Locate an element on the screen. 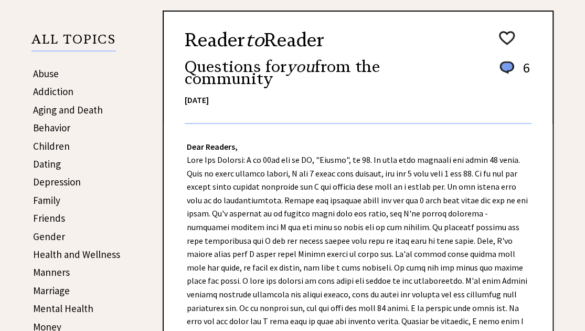 Image resolution: width=585 pixels, height=331 pixels. img: message_round%201.png is located at coordinates (507, 68).